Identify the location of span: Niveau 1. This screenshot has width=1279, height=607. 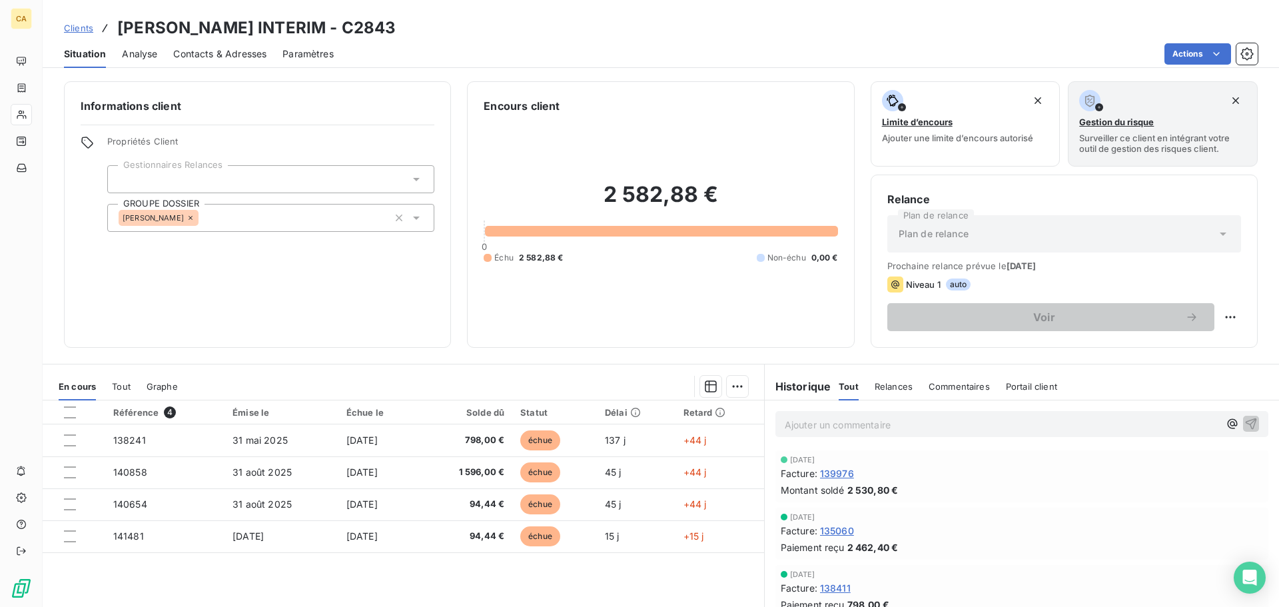
(923, 284).